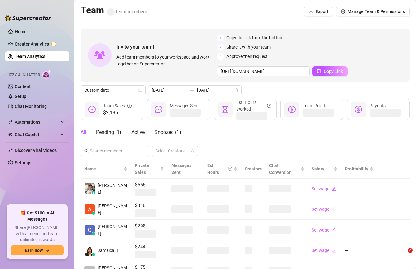 The image size is (416, 269). I want to click on button: Manage Team & Permissions, so click(372, 11).